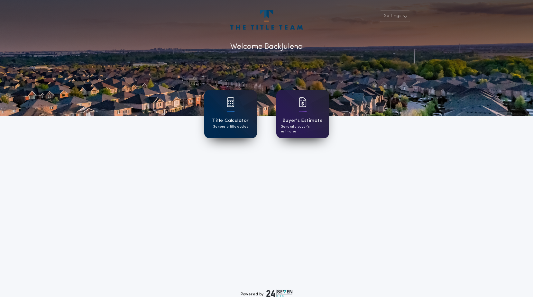 This screenshot has height=297, width=533. What do you see at coordinates (230, 127) in the screenshot?
I see `p: Generate title quotes` at bounding box center [230, 127].